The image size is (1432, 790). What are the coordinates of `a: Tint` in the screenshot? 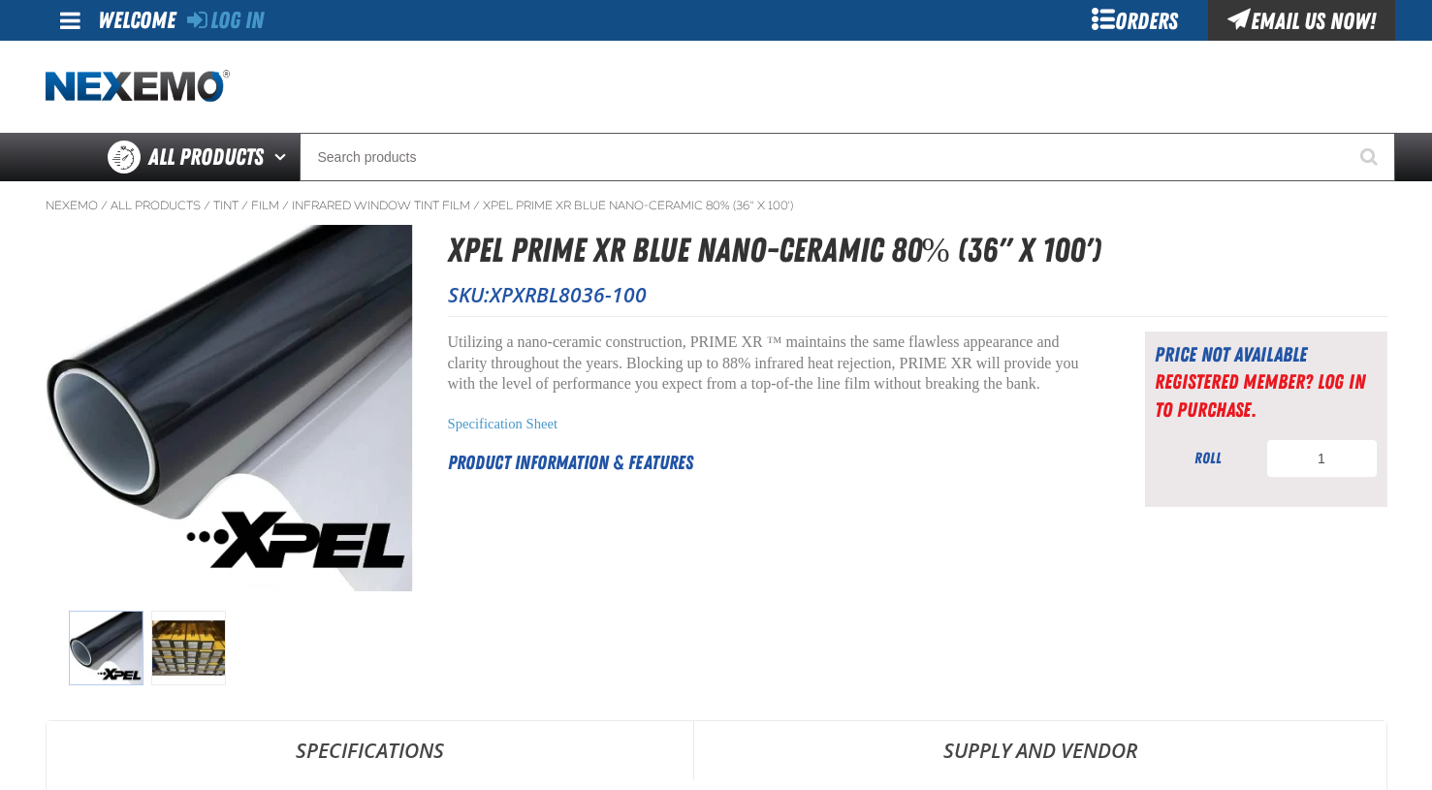 It's located at (226, 206).